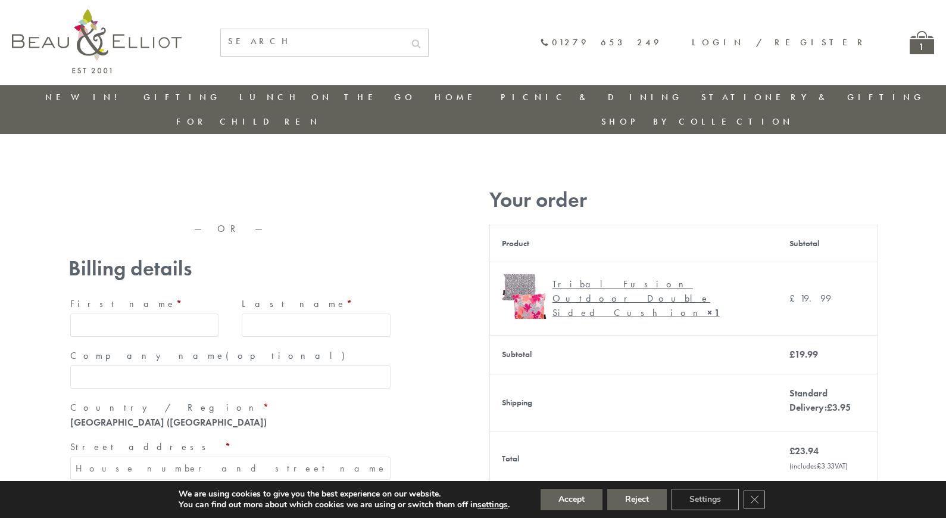  What do you see at coordinates (248, 121) in the screenshot?
I see `a: For Children` at bounding box center [248, 121].